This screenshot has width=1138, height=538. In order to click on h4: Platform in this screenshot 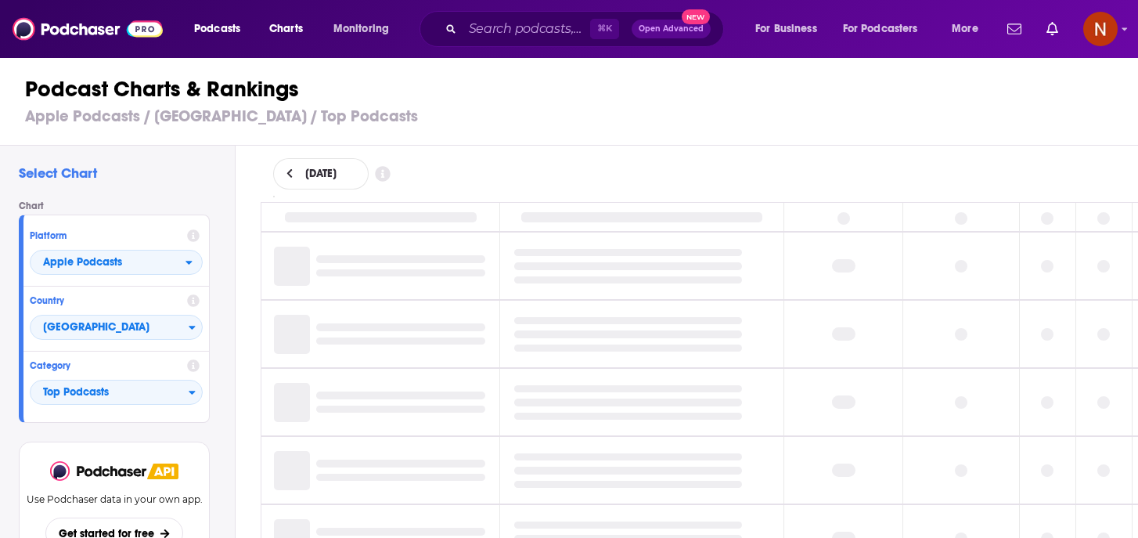, I will do `click(105, 236)`.